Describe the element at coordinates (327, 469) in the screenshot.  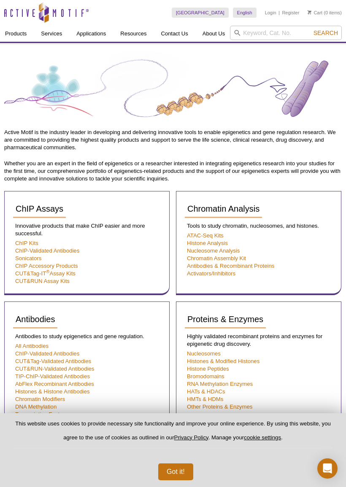
I see `div: Open Intercom Messenger` at that location.